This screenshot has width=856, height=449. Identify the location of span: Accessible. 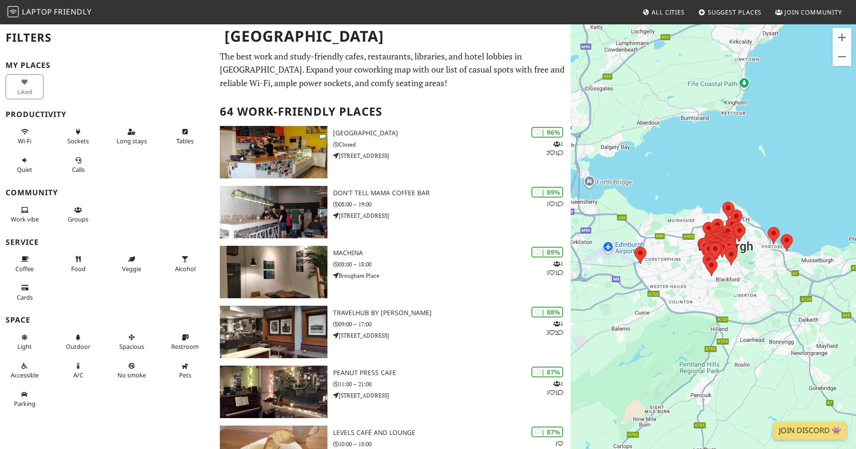
(25, 375).